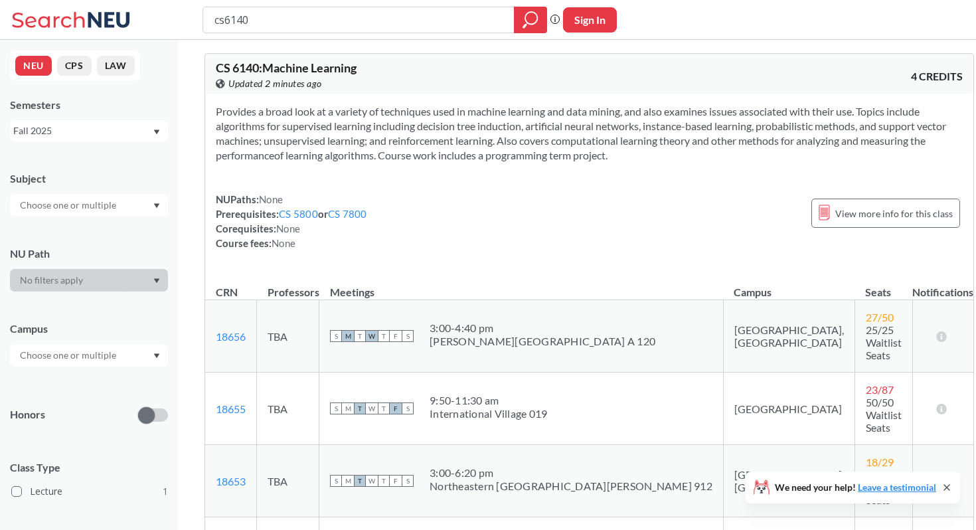  What do you see at coordinates (230, 481) in the screenshot?
I see `a: 18653` at bounding box center [230, 481].